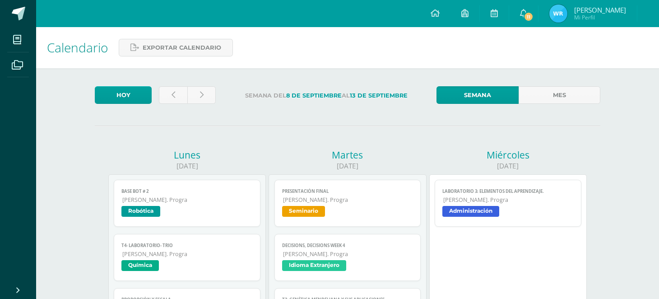  Describe the element at coordinates (471, 211) in the screenshot. I see `span: Administración` at that location.